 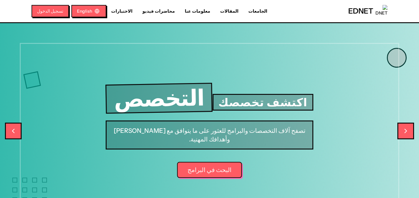 I want to click on h2: اكتشف تخصصك, so click(x=263, y=102).